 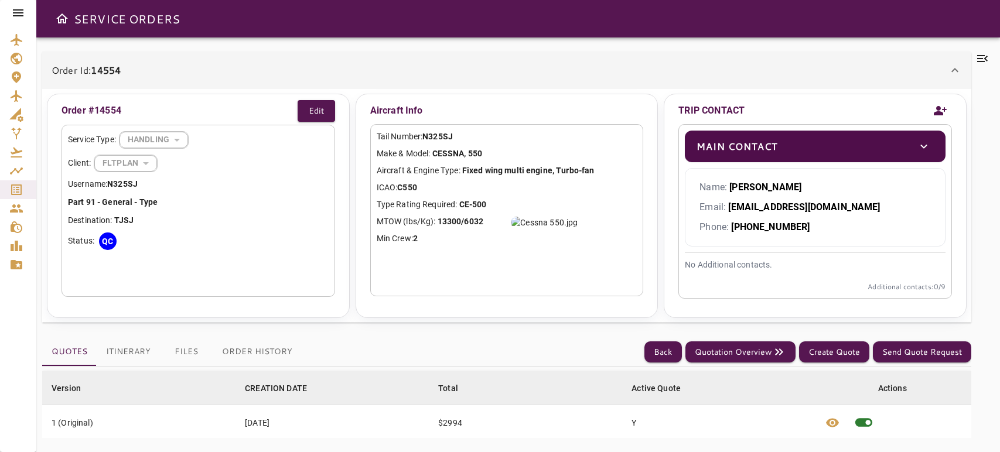 I want to click on button: Create Quote, so click(x=834, y=352).